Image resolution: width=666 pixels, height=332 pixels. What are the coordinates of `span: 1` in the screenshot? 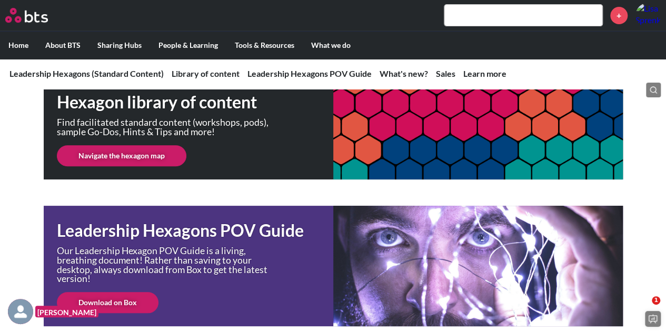 It's located at (656, 301).